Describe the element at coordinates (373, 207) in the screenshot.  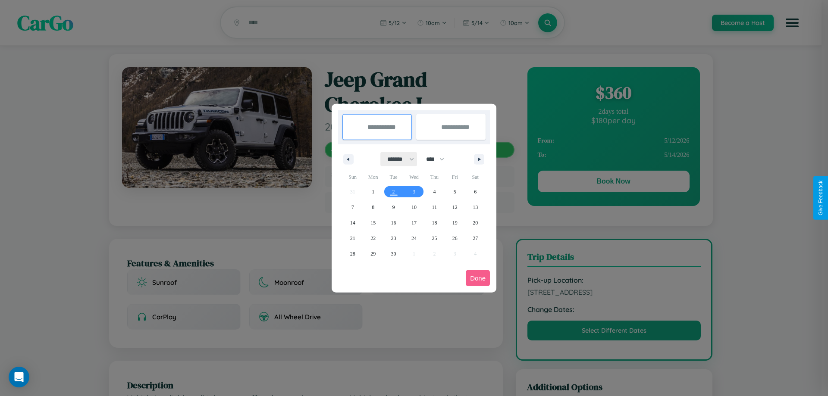
I see `span: 8` at that location.